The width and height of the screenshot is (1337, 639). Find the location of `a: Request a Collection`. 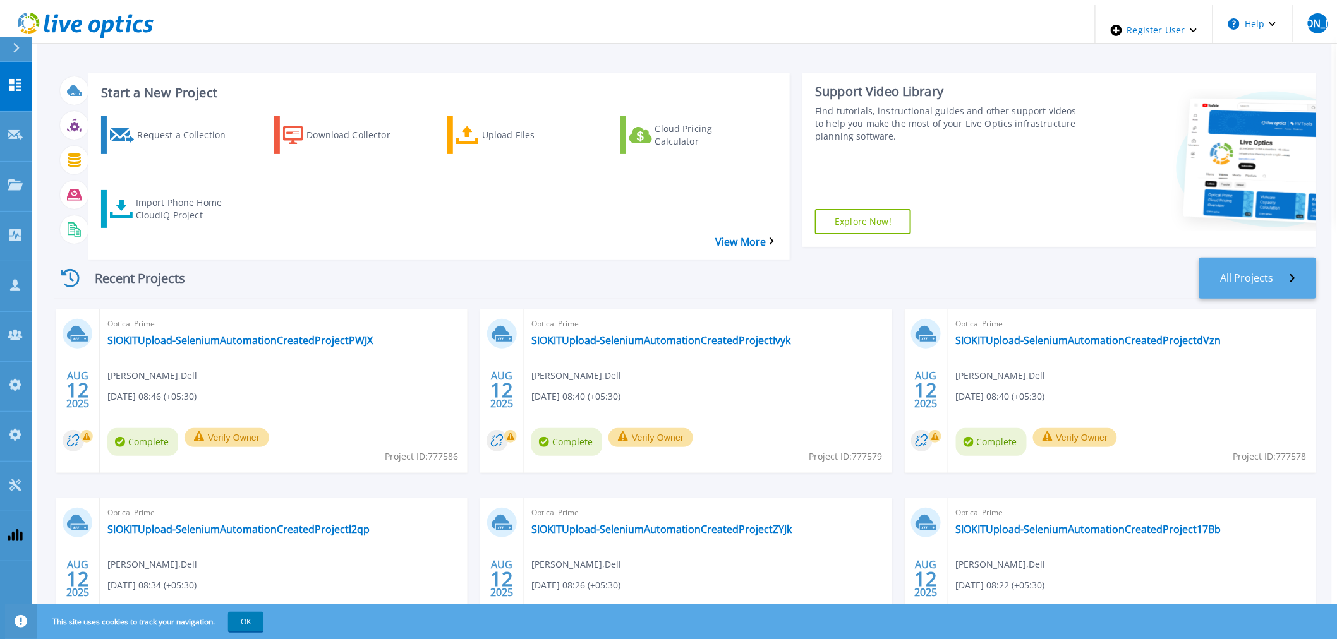

a: Request a Collection is located at coordinates (177, 135).